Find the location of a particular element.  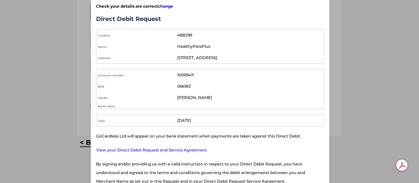

h2: Direct Debit Request is located at coordinates (210, 19).